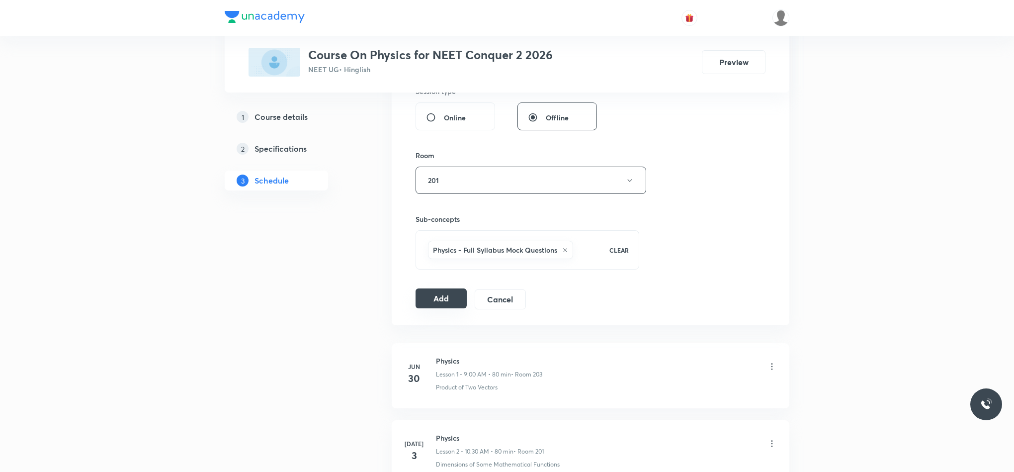 This screenshot has width=1014, height=472. What do you see at coordinates (280, 149) in the screenshot?
I see `h5: Specifications` at bounding box center [280, 149].